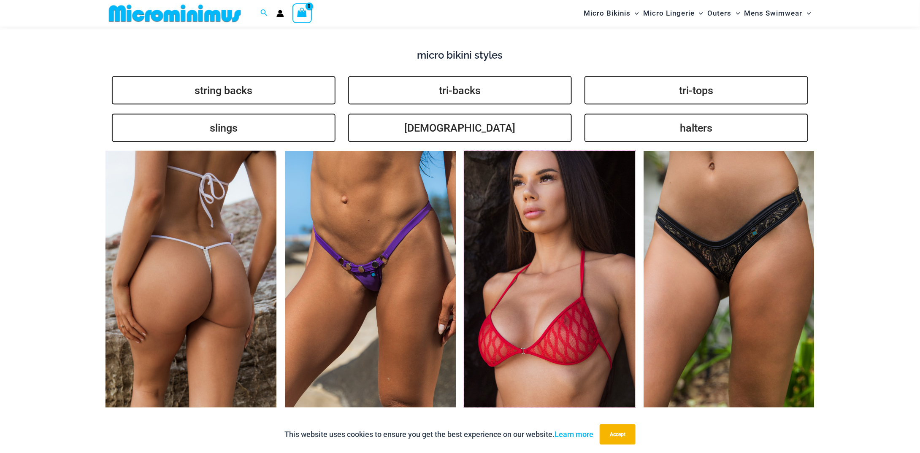 This screenshot has width=920, height=453. What do you see at coordinates (720, 13) in the screenshot?
I see `span: Outers` at bounding box center [720, 13].